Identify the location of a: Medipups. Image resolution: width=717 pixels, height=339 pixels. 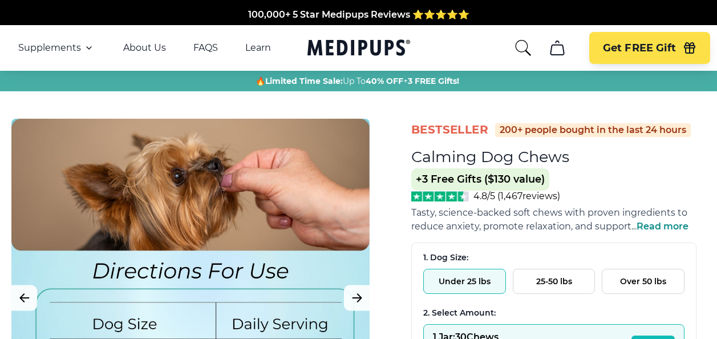
(359, 48).